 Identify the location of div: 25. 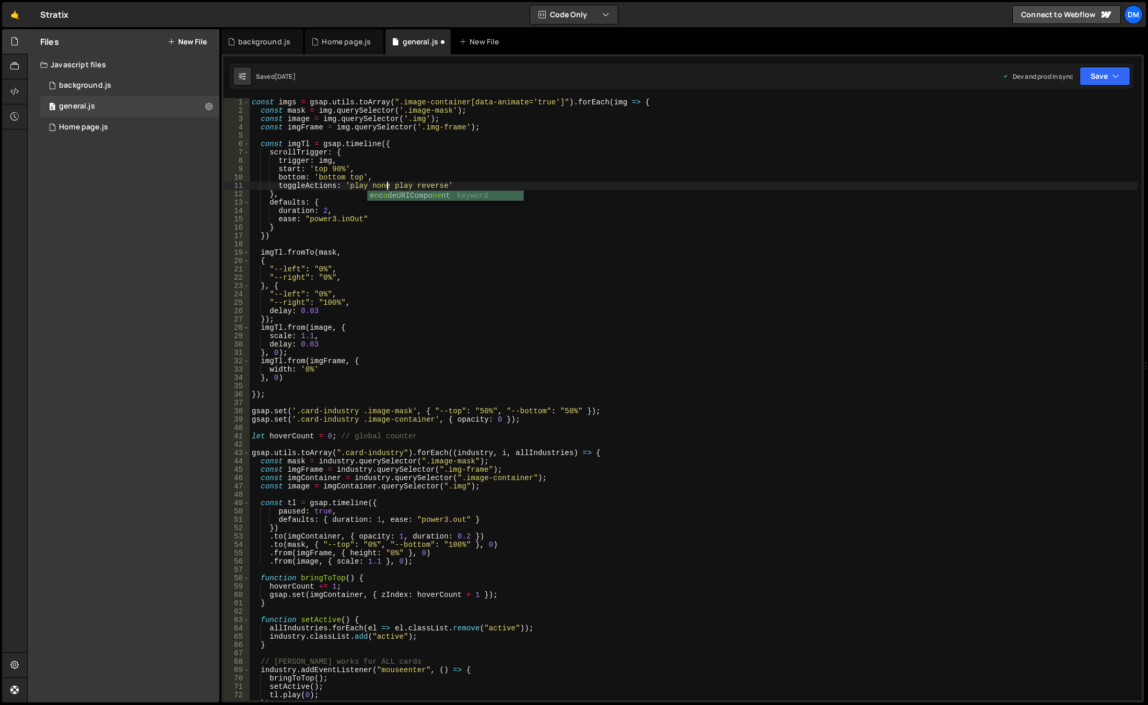
(237, 303).